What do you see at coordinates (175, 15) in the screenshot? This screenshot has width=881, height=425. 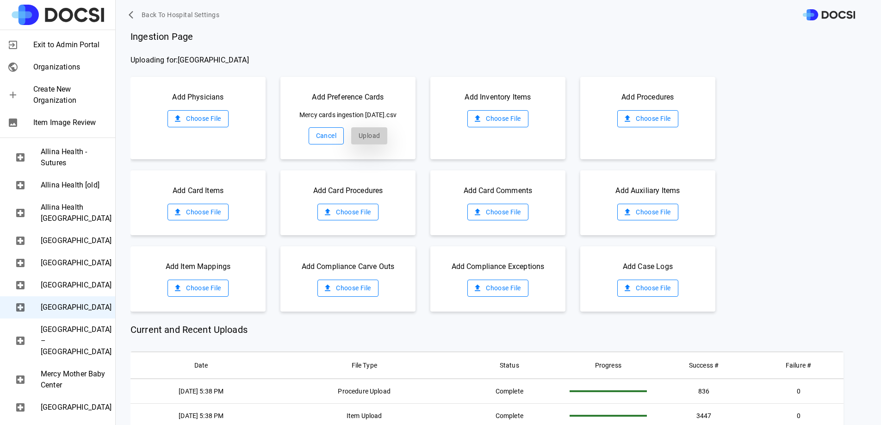 I see `button: Back to Hospital Settings` at bounding box center [175, 15].